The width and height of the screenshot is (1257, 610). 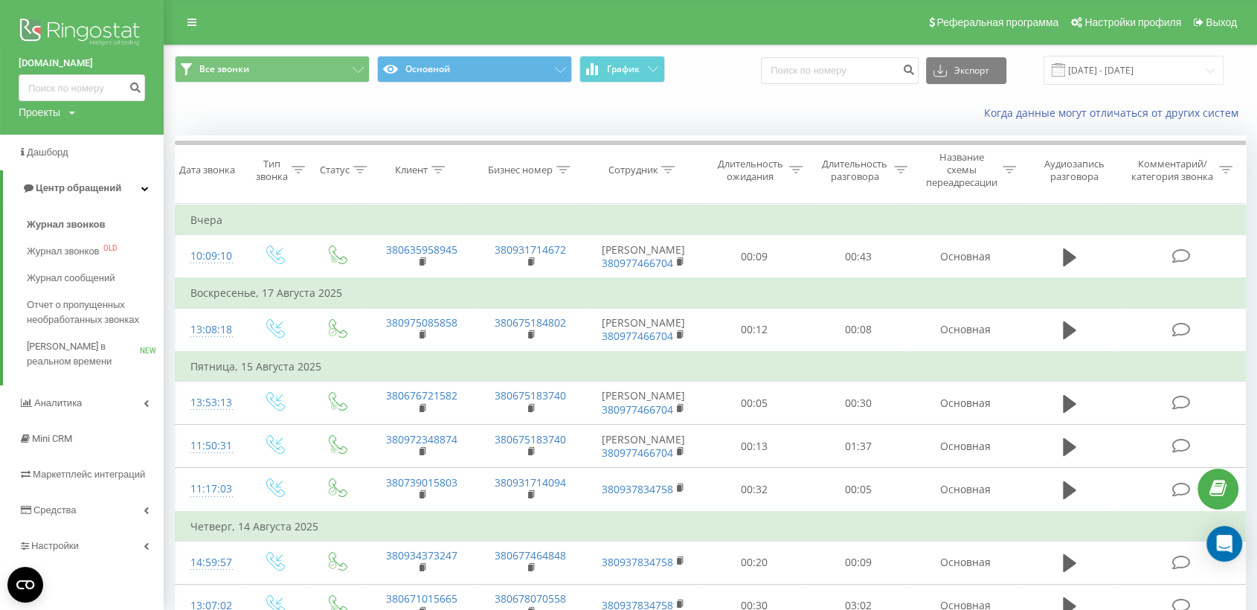 I want to click on div: Статус, so click(x=335, y=170).